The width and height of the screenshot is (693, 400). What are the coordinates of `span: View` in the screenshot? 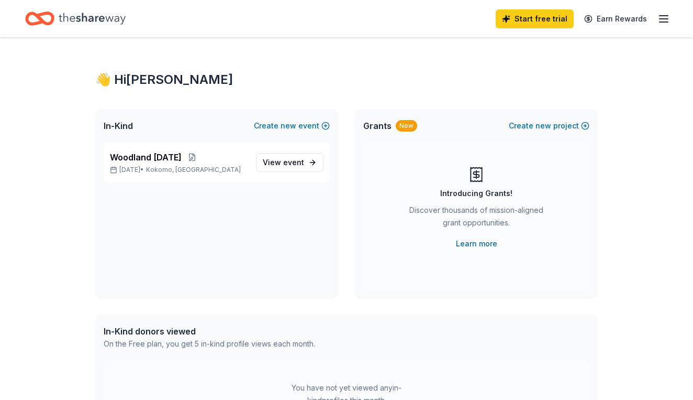 It's located at (283, 162).